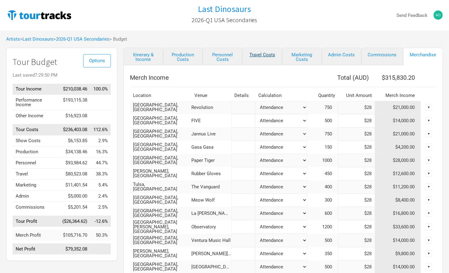 This screenshot has width=449, height=273. I want to click on span: 600, so click(332, 213).